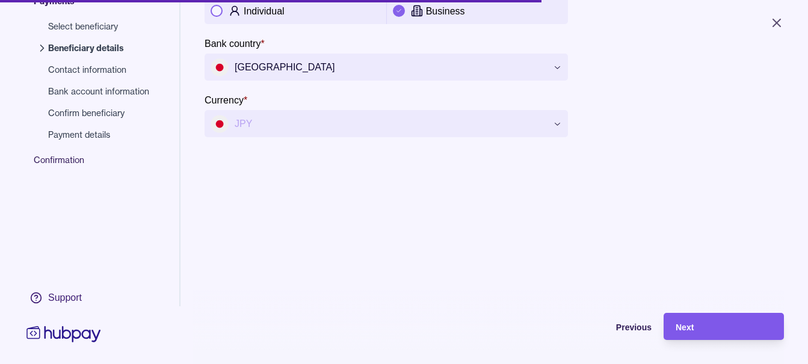 The width and height of the screenshot is (808, 364). What do you see at coordinates (685, 327) in the screenshot?
I see `span: Next` at bounding box center [685, 327].